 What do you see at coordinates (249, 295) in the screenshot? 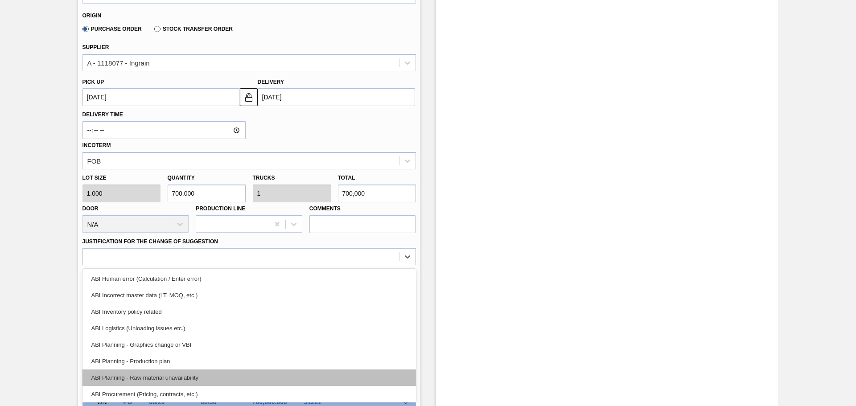
I see `div: ABI Incorrect master data (LT, MOQ, etc.)` at bounding box center [249, 295].